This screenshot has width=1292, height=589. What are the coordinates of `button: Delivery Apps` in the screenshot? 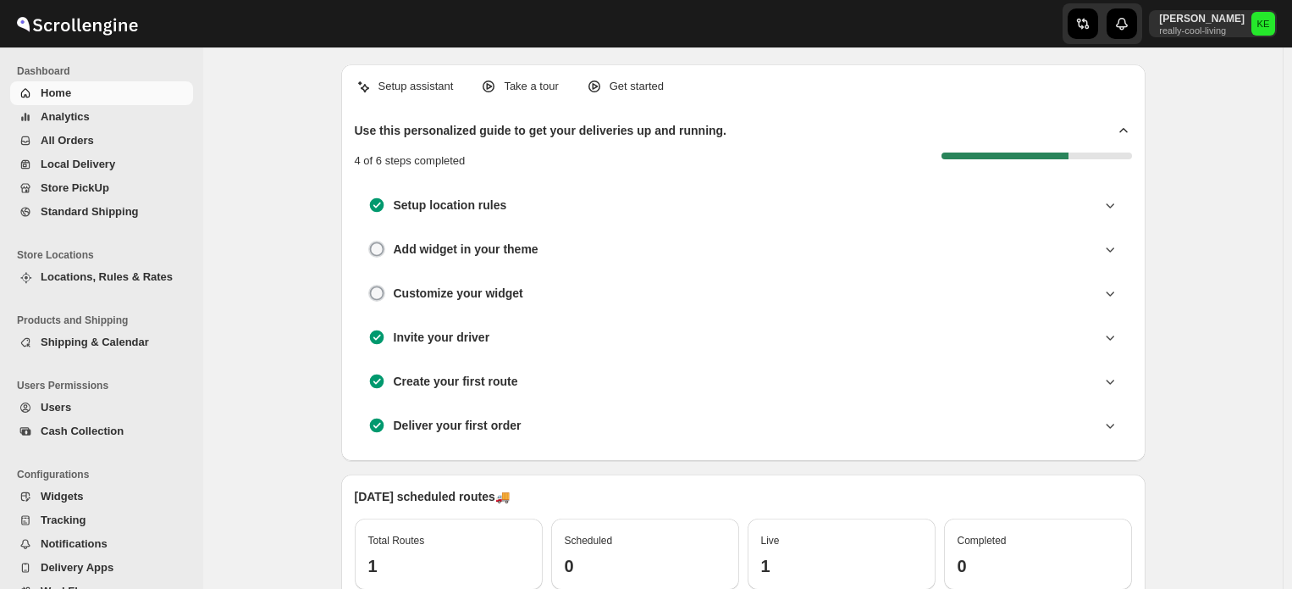 It's located at (102, 567).